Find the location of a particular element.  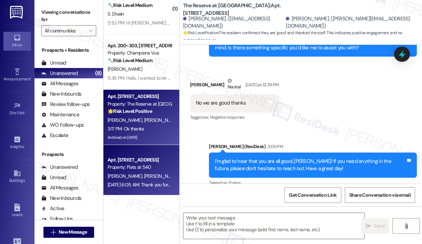

div: Neutral is located at coordinates (234, 84).